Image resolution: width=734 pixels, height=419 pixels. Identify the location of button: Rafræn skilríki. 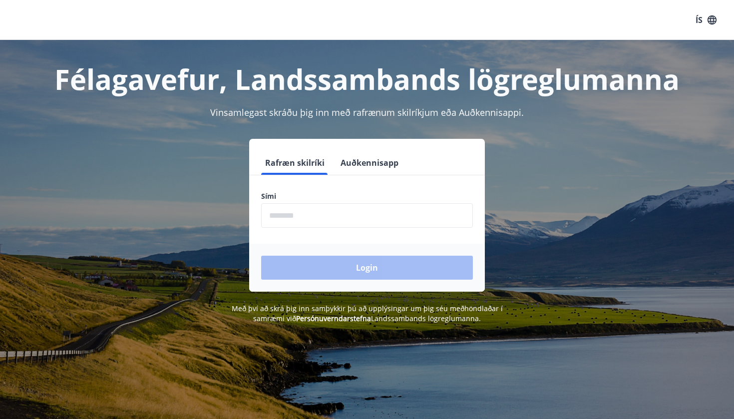
(295, 163).